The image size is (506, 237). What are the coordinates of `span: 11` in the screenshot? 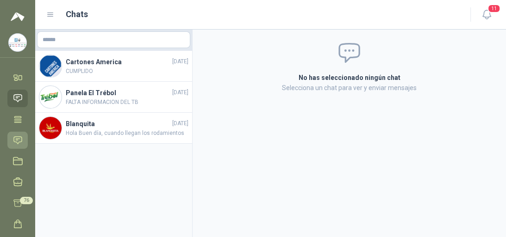 It's located at (494, 8).